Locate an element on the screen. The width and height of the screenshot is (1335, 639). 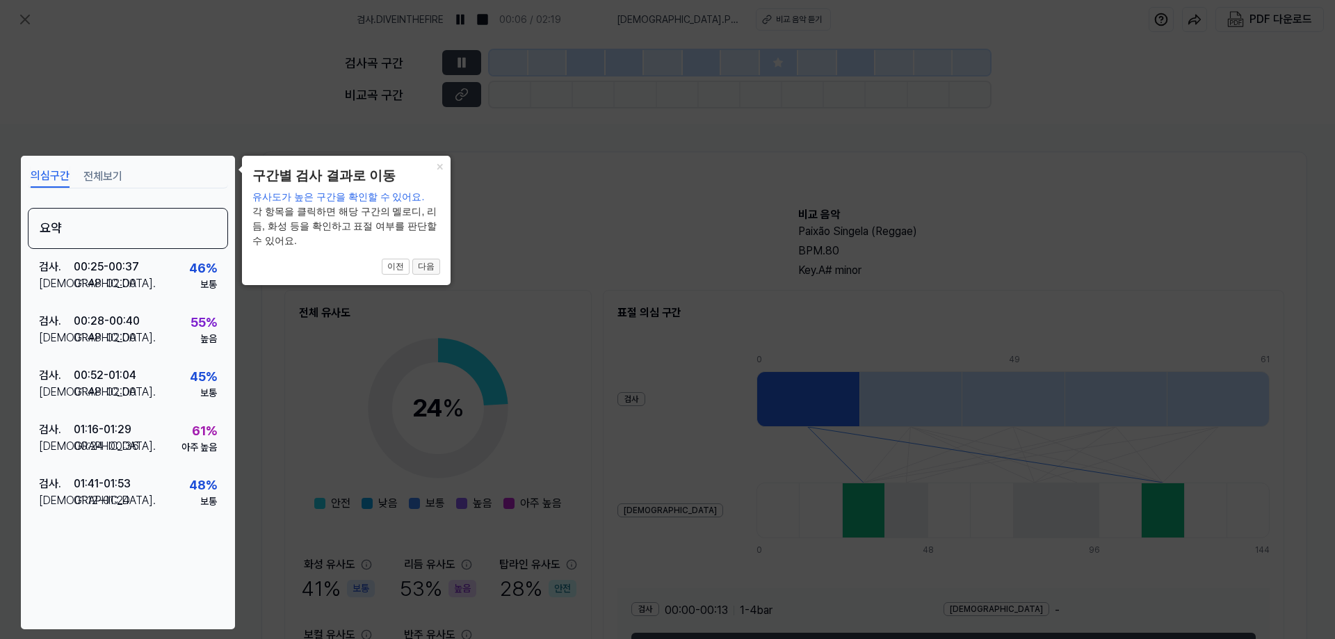
div: 61 % is located at coordinates (204, 430).